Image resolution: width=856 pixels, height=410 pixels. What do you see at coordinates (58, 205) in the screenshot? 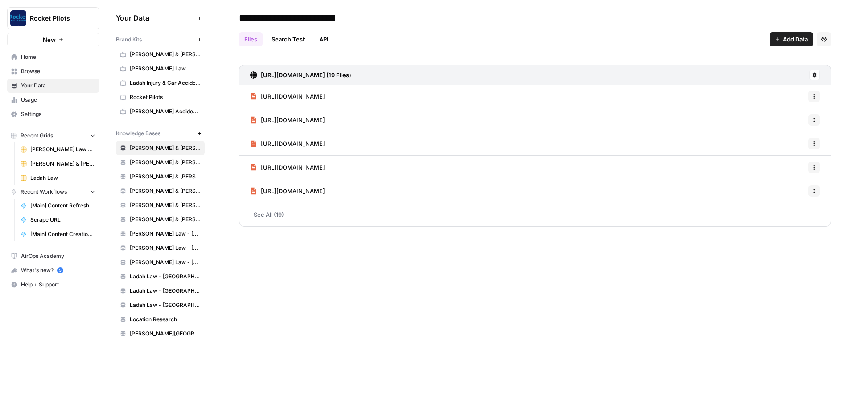
I see `a: [Main] Content Refresh Article` at bounding box center [58, 205].